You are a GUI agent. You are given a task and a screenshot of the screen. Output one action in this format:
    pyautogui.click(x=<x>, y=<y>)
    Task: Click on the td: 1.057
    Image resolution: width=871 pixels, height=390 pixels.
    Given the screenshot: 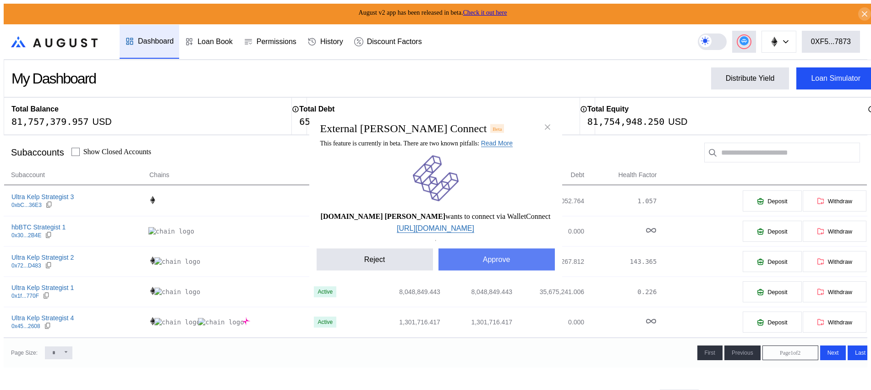 What is the action you would take?
    pyautogui.click(x=621, y=201)
    